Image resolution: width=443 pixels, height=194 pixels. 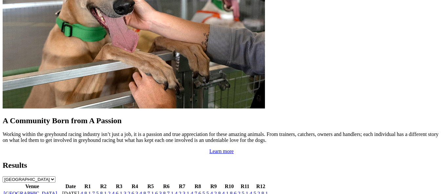 What do you see at coordinates (119, 187) in the screenshot?
I see `th: R3` at bounding box center [119, 187].